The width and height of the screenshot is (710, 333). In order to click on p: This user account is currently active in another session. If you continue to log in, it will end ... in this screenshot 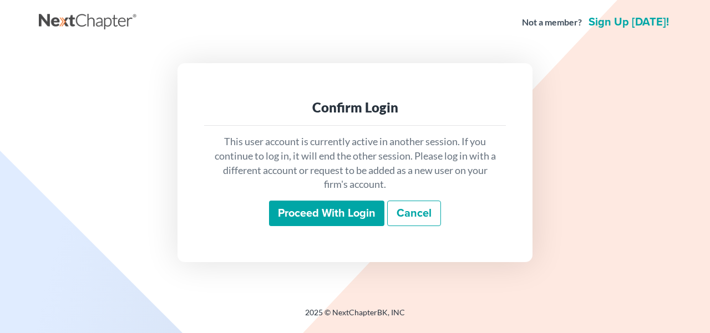, I will do `click(355, 163)`.